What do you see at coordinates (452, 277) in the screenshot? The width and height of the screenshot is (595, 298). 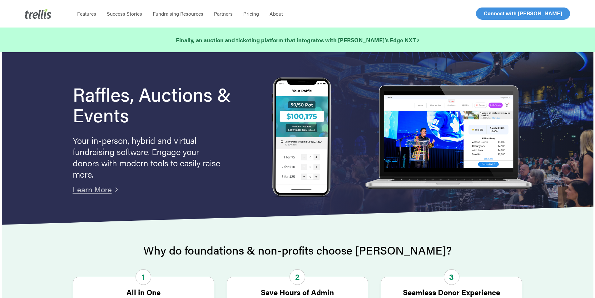 I see `span: 3` at bounding box center [452, 277].